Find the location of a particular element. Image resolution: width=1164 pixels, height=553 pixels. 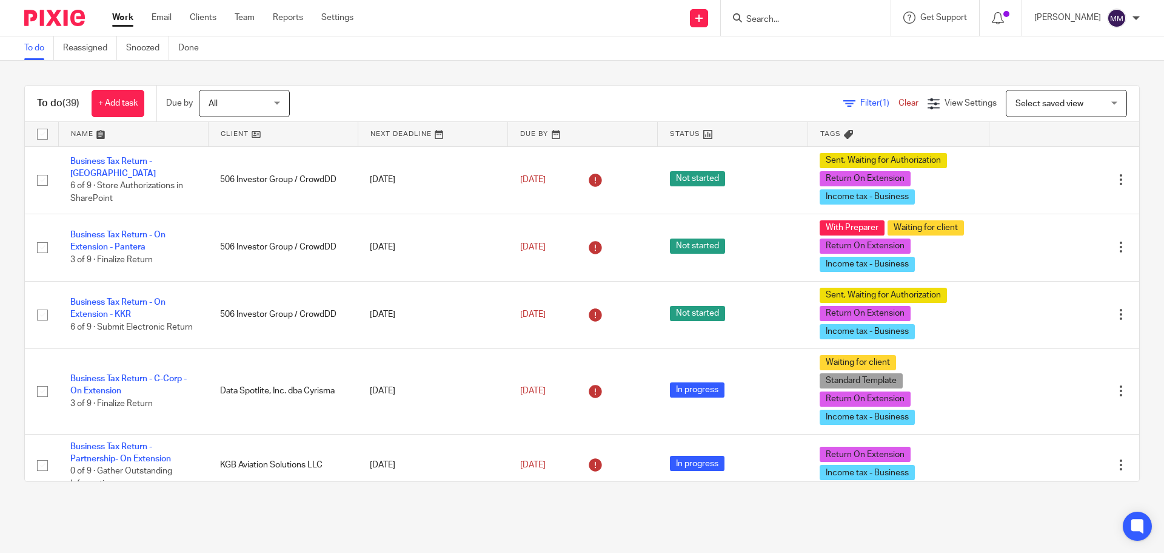

a: Business Tax Return - C-Corp - On Extension is located at coordinates (129, 385).